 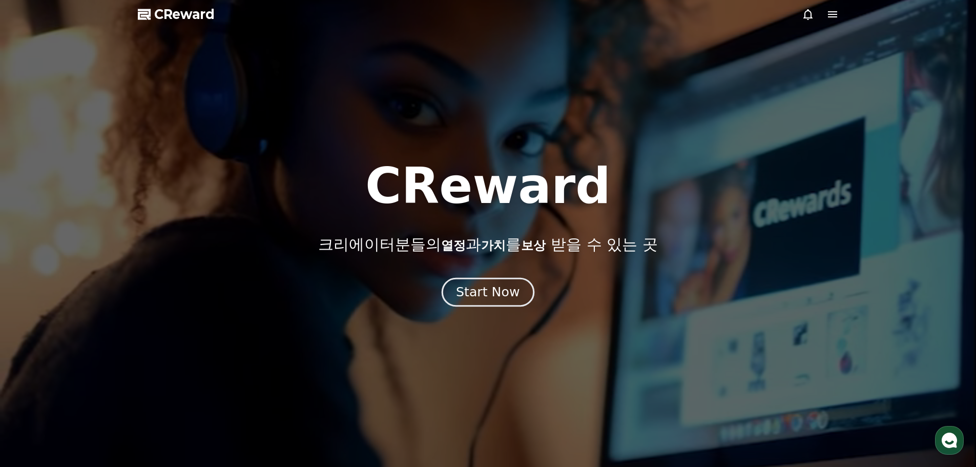 I want to click on span: 열정, so click(x=454, y=245).